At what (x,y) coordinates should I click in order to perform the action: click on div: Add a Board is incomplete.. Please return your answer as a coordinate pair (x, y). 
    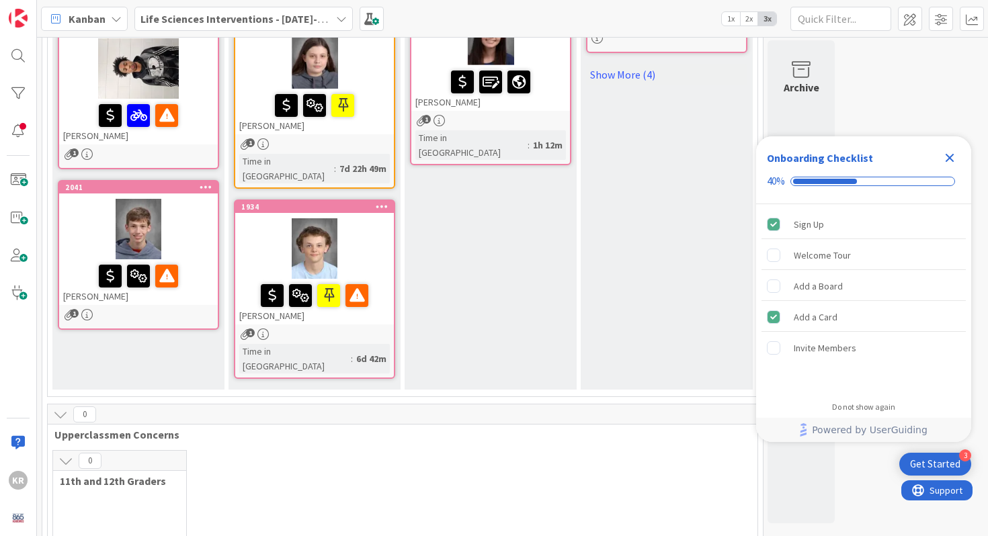
    Looking at the image, I should click on (864, 286).